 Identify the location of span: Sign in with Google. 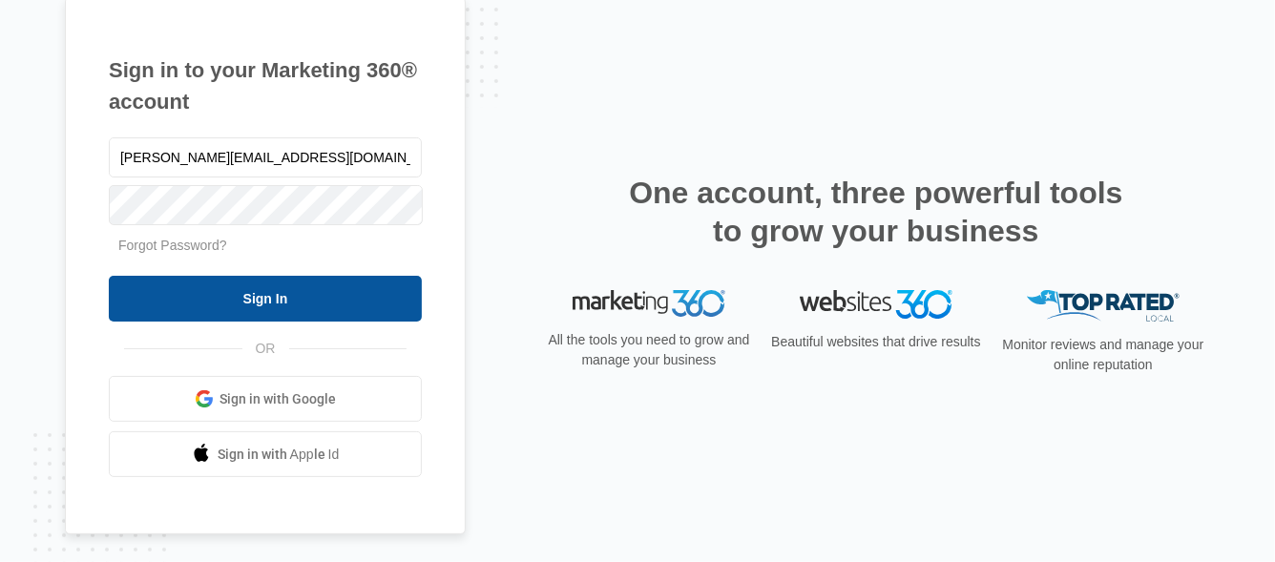
(279, 399).